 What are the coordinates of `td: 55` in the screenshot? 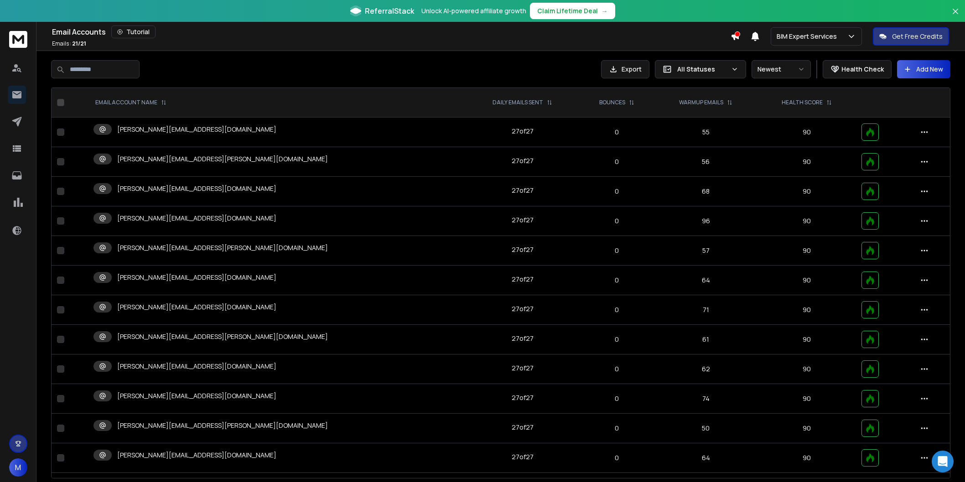 It's located at (706, 132).